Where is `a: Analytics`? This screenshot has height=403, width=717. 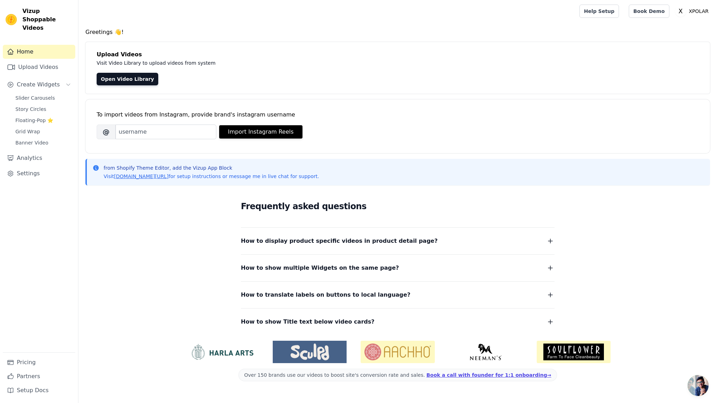
a: Analytics is located at coordinates (39, 158).